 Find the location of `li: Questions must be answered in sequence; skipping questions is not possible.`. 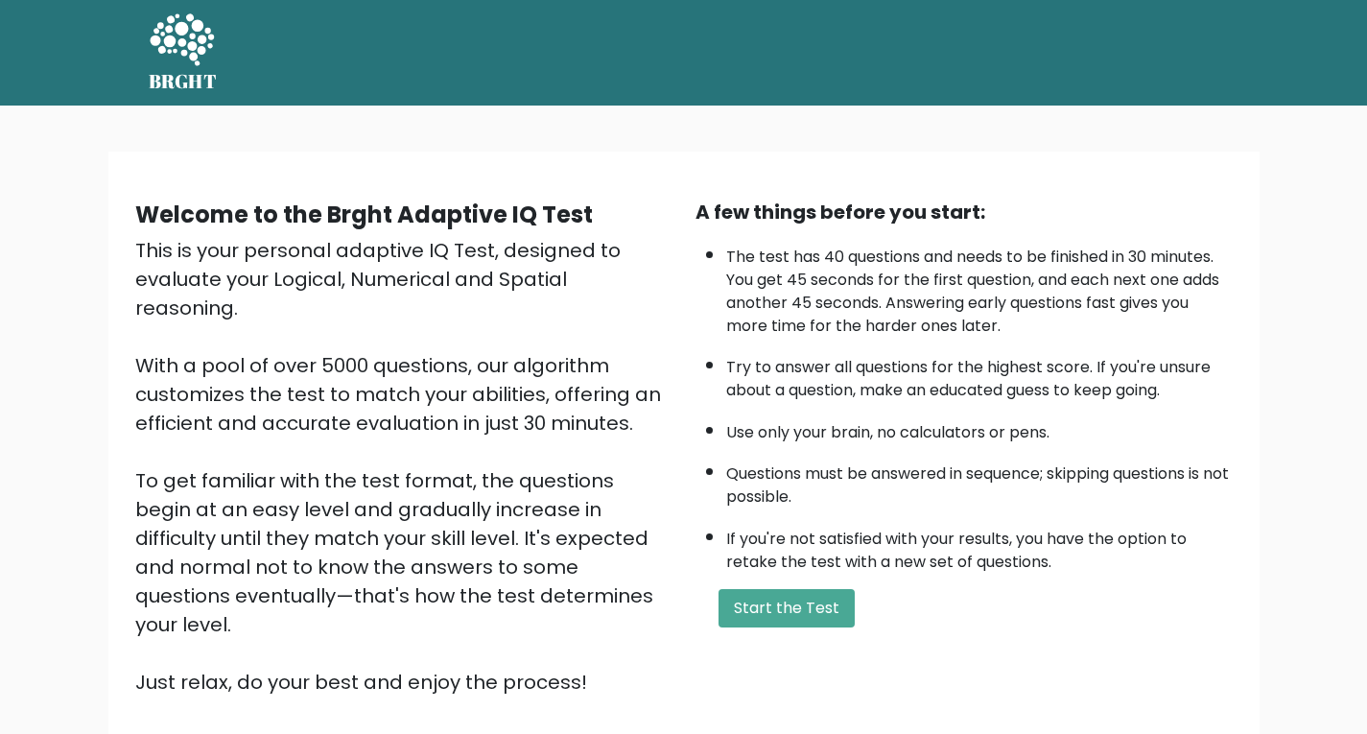

li: Questions must be answered in sequence; skipping questions is not possible. is located at coordinates (979, 480).